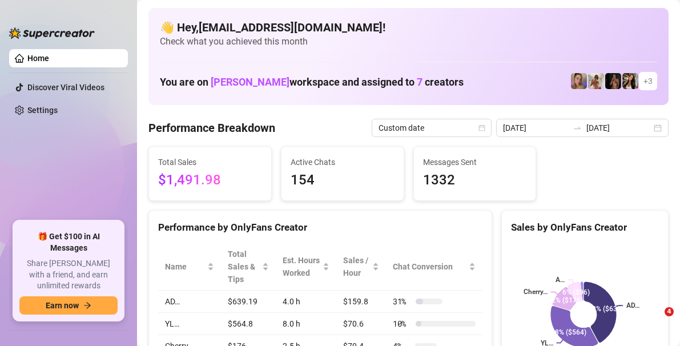 The width and height of the screenshot is (680, 346). I want to click on span: arrow-right, so click(87, 305).